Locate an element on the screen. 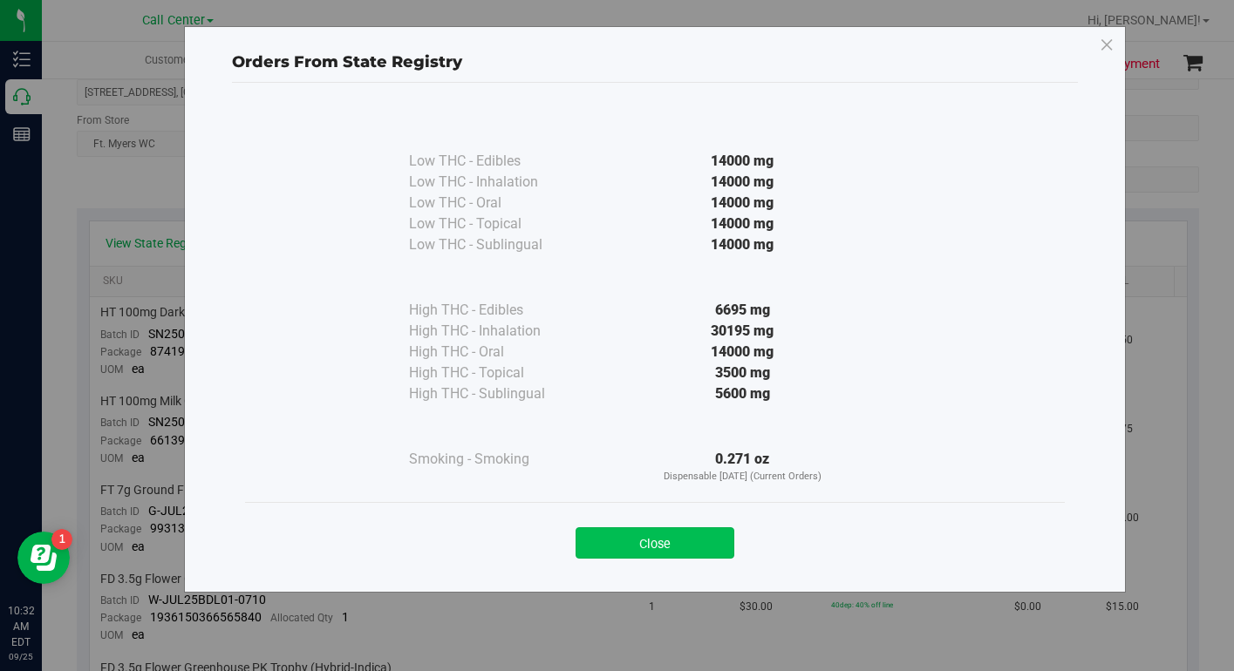 Image resolution: width=1234 pixels, height=671 pixels. span: Orders From State Registry is located at coordinates (347, 62).